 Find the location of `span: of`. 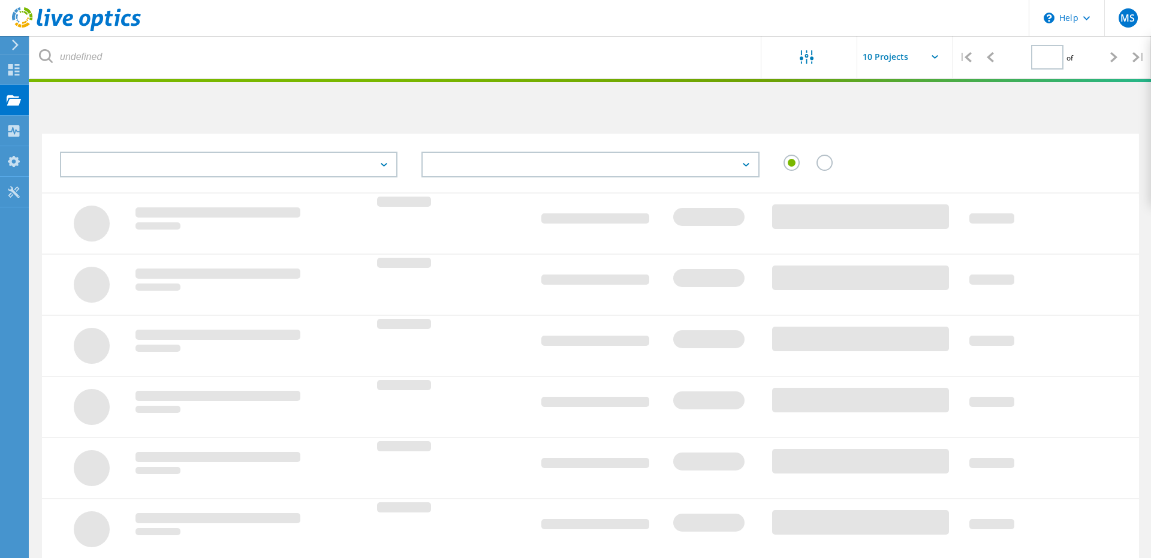

span: of is located at coordinates (1070, 58).